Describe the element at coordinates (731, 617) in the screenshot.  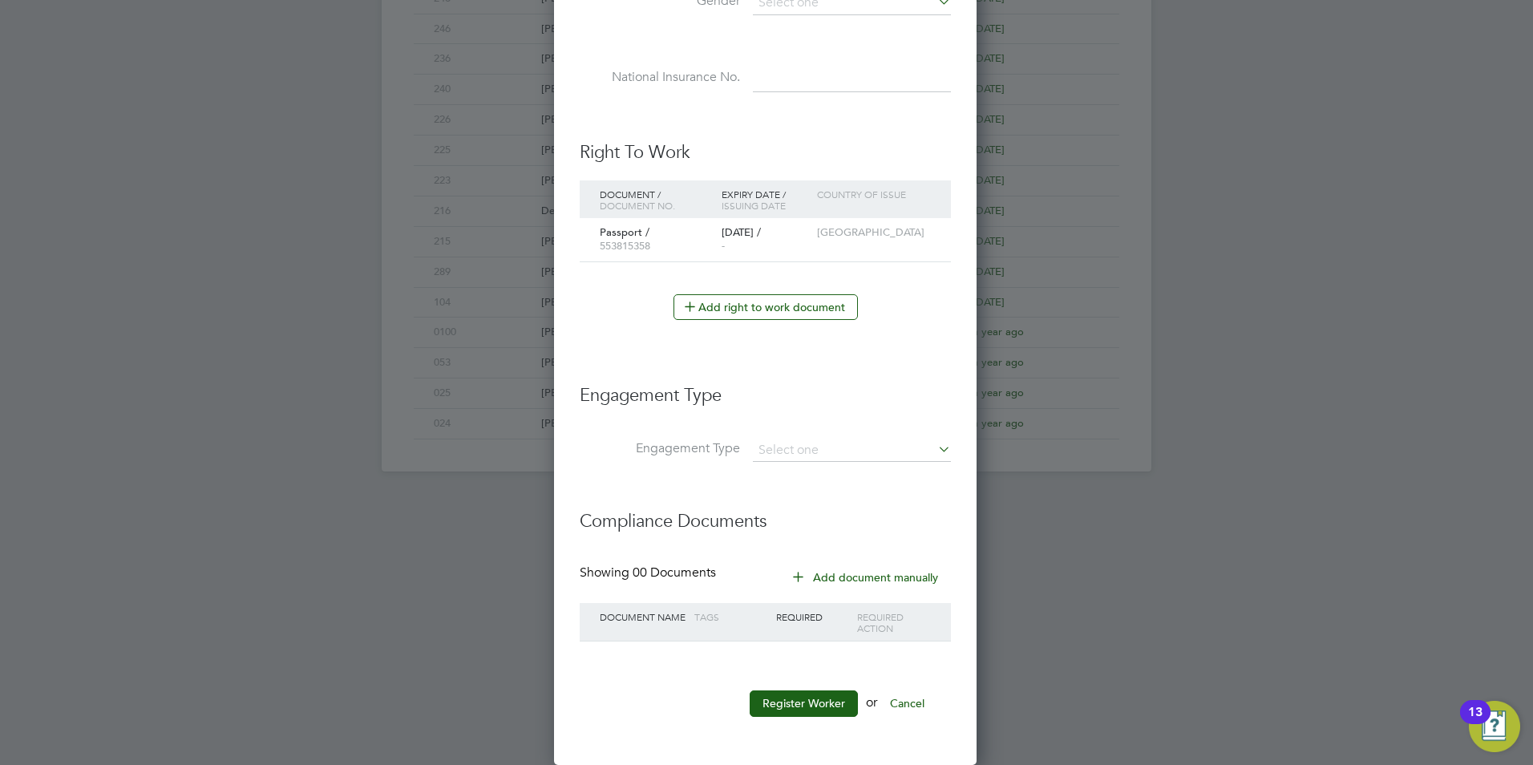
I see `div: Tags` at that location.